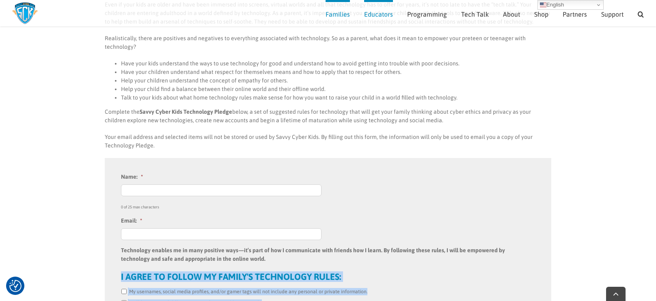 The height and width of the screenshot is (301, 656). What do you see at coordinates (336, 72) in the screenshot?
I see `li: Have your children understand what respect for themselves means and how to apply that to respect ...` at bounding box center [336, 72].